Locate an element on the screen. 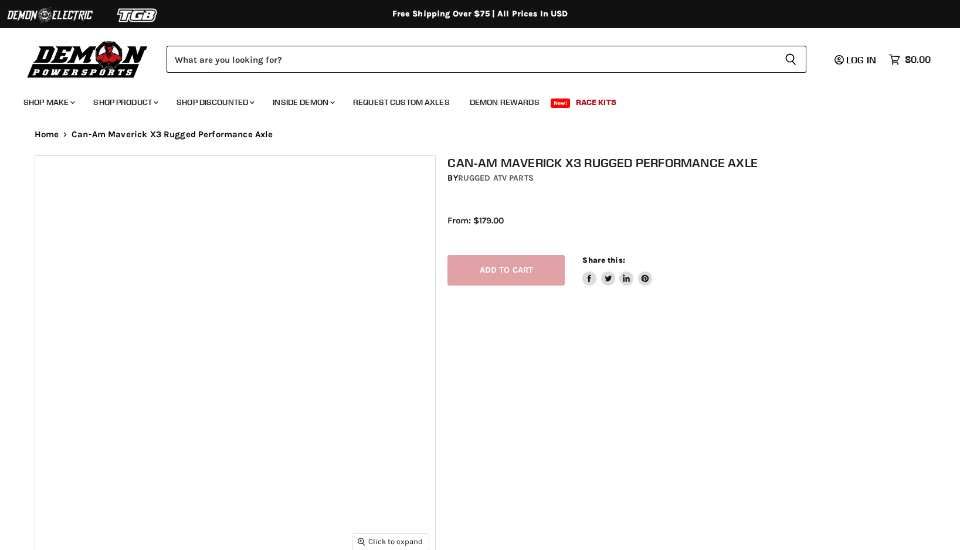 The height and width of the screenshot is (550, 960). a: Log in is located at coordinates (856, 60).